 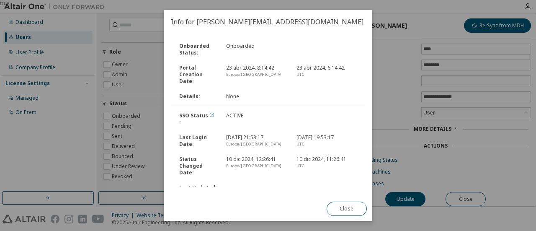 What do you see at coordinates (347, 208) in the screenshot?
I see `button: Close` at bounding box center [347, 208].